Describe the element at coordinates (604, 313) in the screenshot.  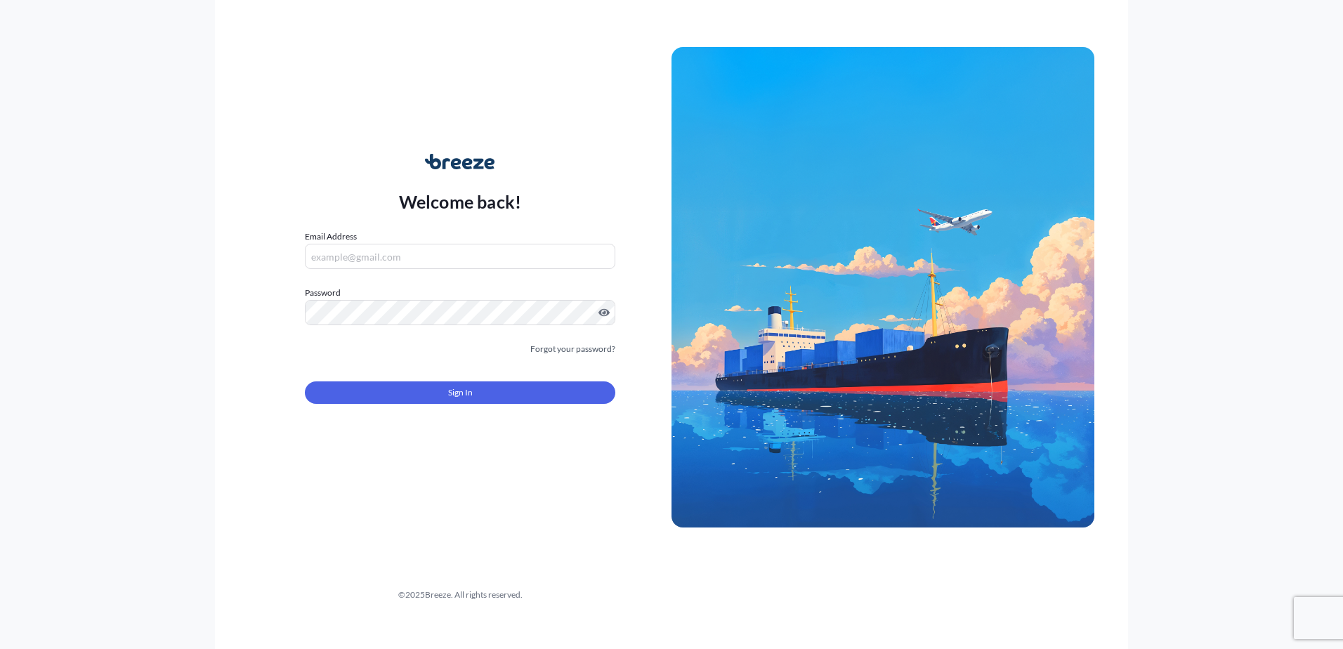
I see `button: Show password` at that location.